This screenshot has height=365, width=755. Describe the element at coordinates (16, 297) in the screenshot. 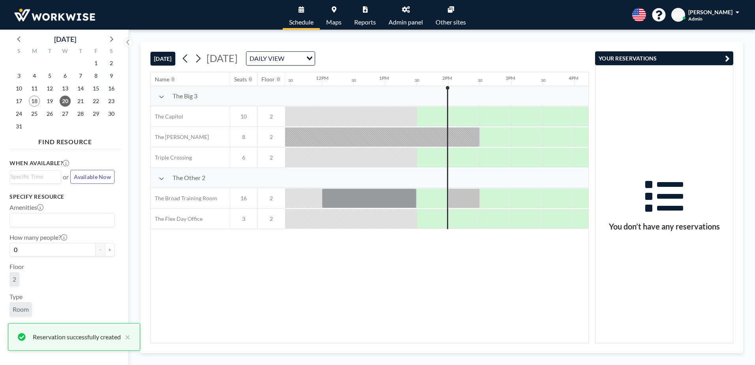

I see `label: Type` at that location.